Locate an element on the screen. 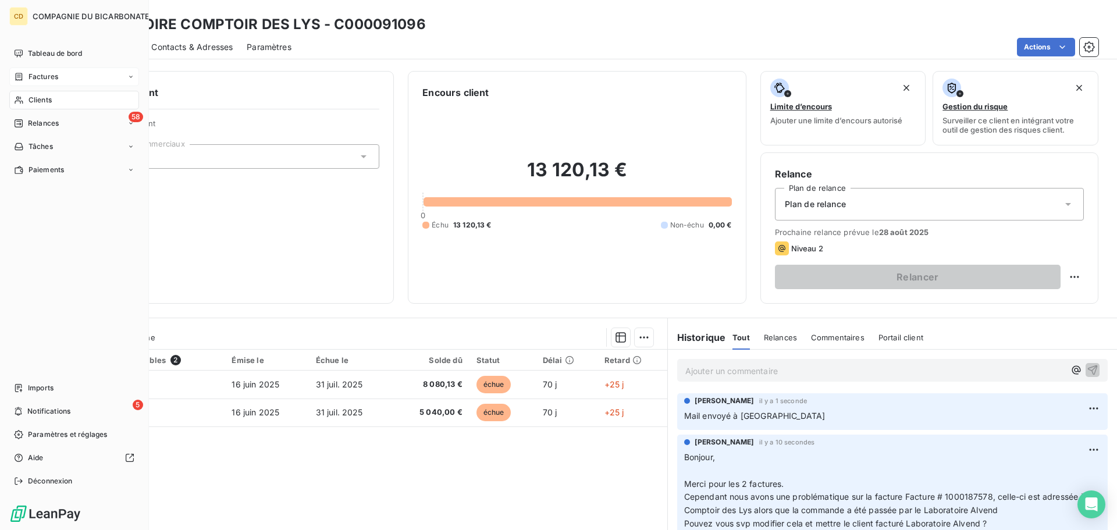 The width and height of the screenshot is (1117, 530). span: Tâches is located at coordinates (41, 147).